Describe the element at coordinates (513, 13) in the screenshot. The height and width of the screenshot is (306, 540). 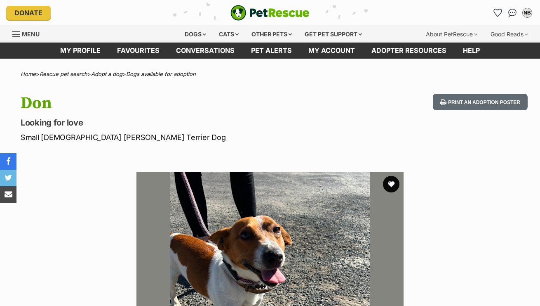
I see `a: Conversations` at that location.